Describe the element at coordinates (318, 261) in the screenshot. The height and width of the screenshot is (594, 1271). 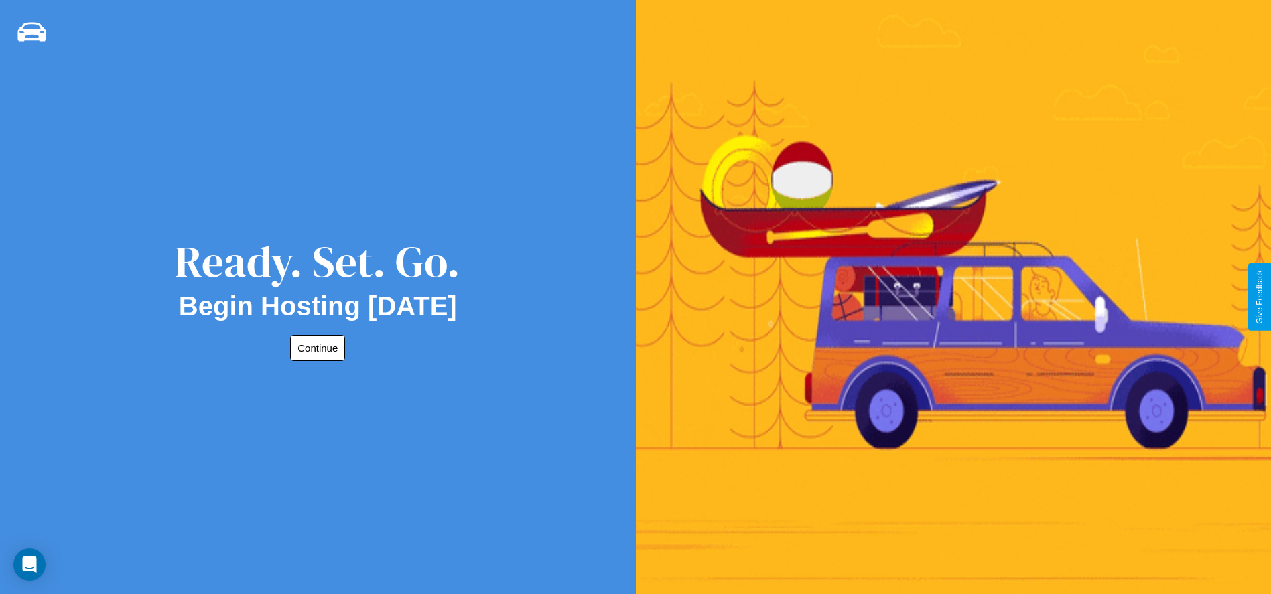
I see `div: Ready. Set. Go.` at that location.